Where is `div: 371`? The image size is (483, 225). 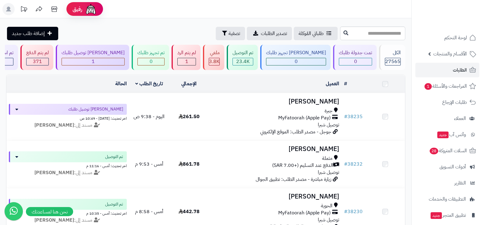
div: 371 is located at coordinates (38, 62).